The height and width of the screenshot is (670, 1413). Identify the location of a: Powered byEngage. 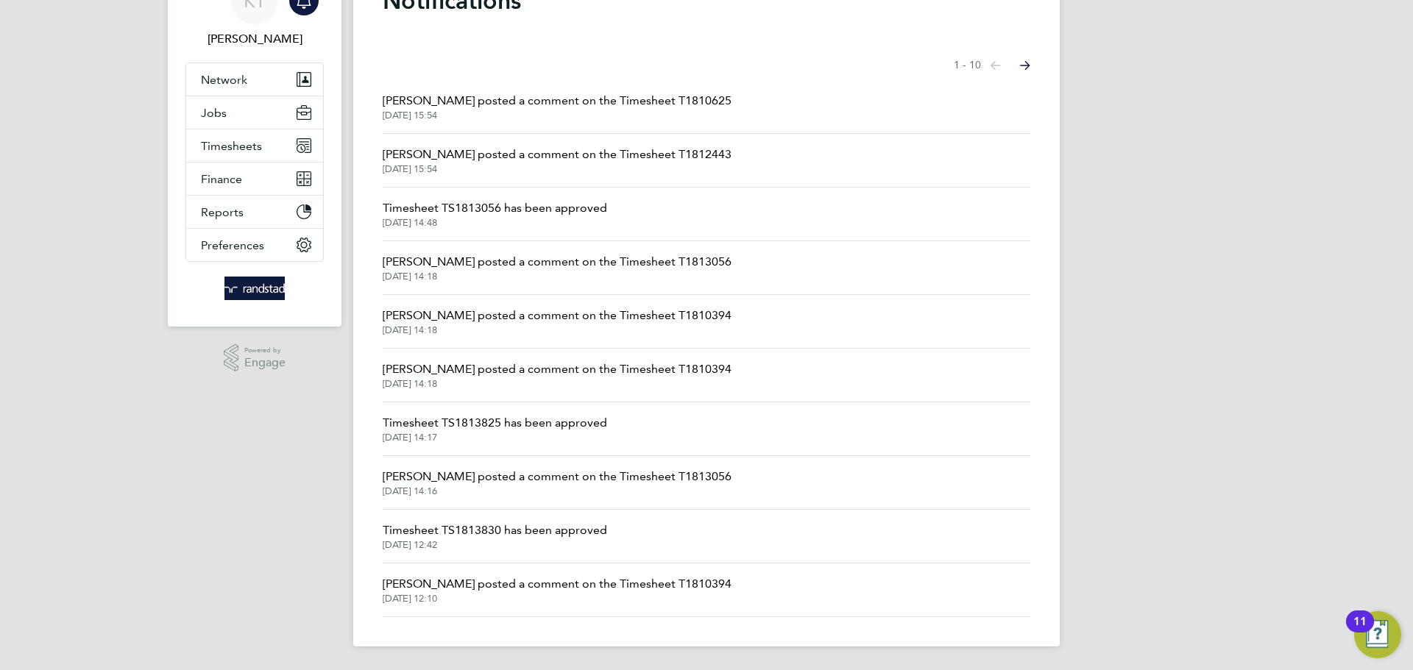
(255, 358).